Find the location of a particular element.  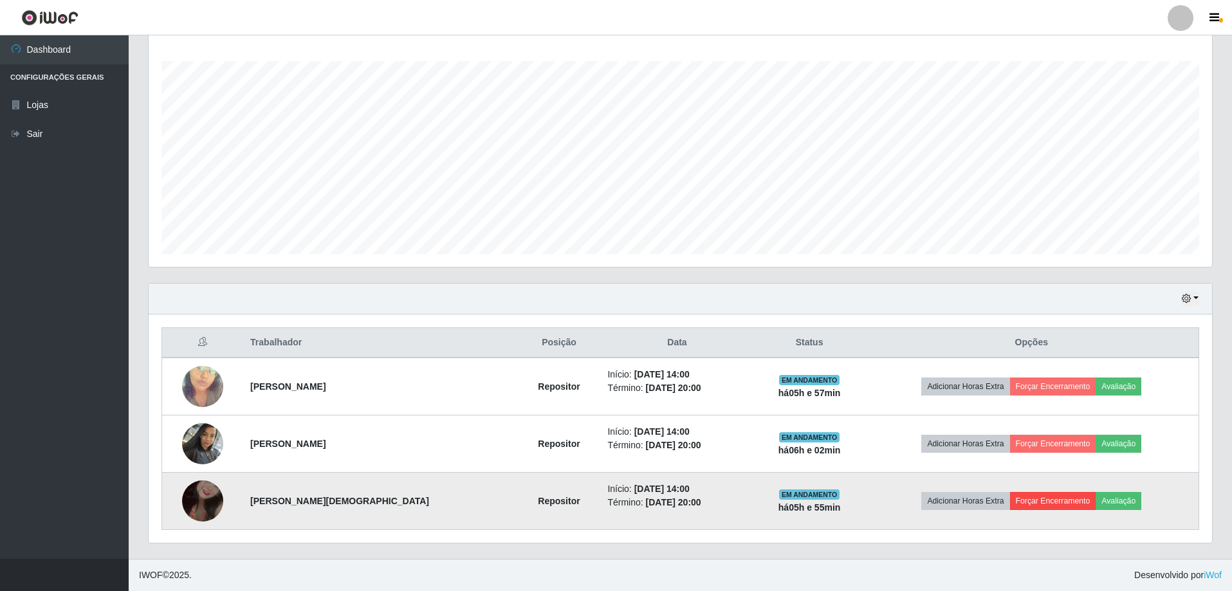

img: CoreUI Logo is located at coordinates (50, 17).